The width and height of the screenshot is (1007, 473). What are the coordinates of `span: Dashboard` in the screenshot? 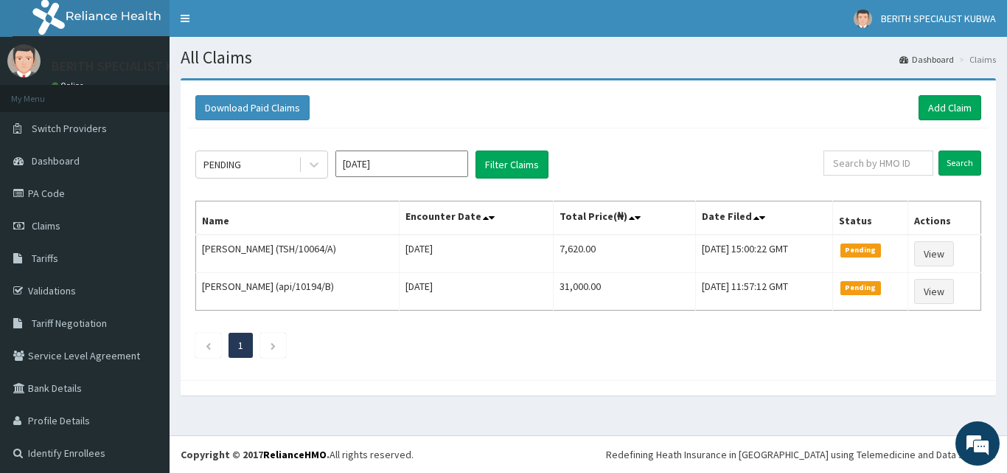 It's located at (55, 161).